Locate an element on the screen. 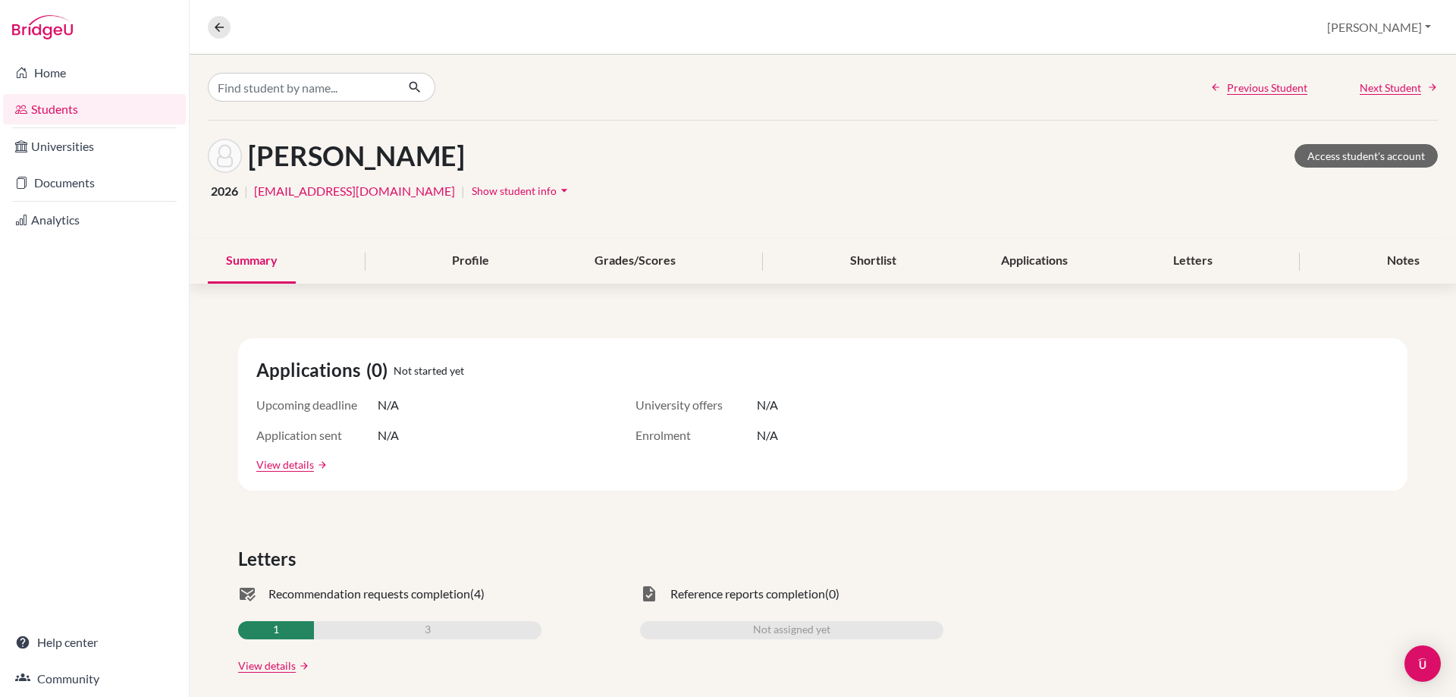 This screenshot has height=697, width=1456. div: Notes is located at coordinates (1403, 261).